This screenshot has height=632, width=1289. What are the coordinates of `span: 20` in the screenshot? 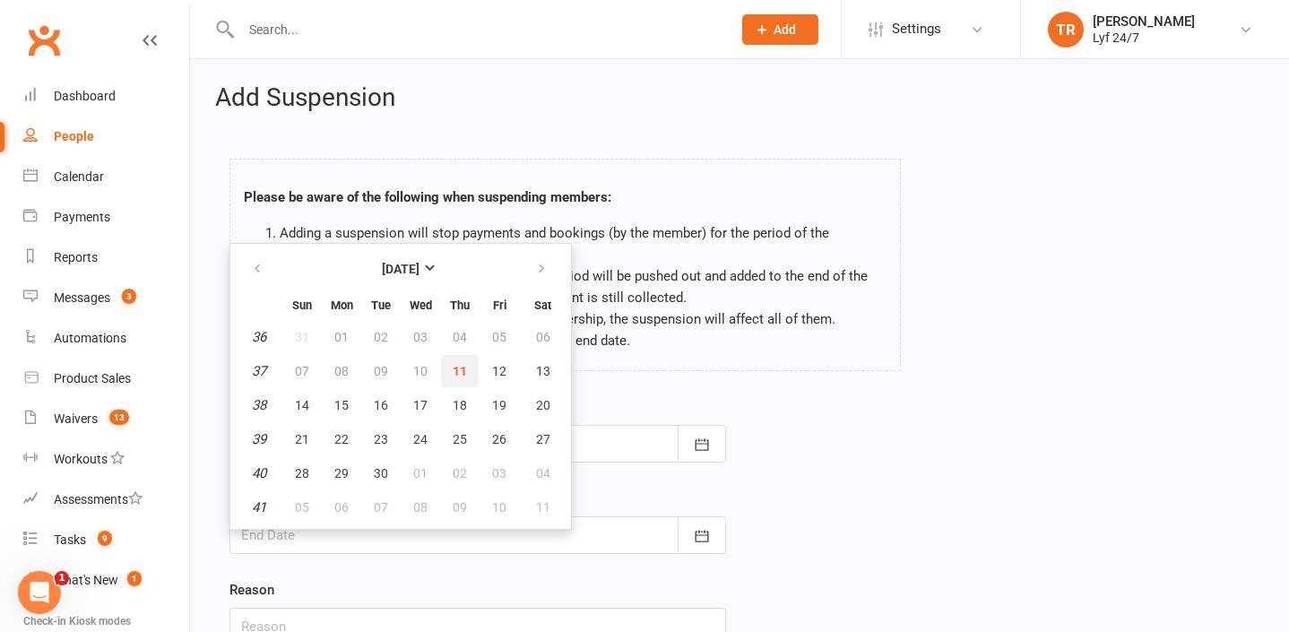 It's located at (543, 405).